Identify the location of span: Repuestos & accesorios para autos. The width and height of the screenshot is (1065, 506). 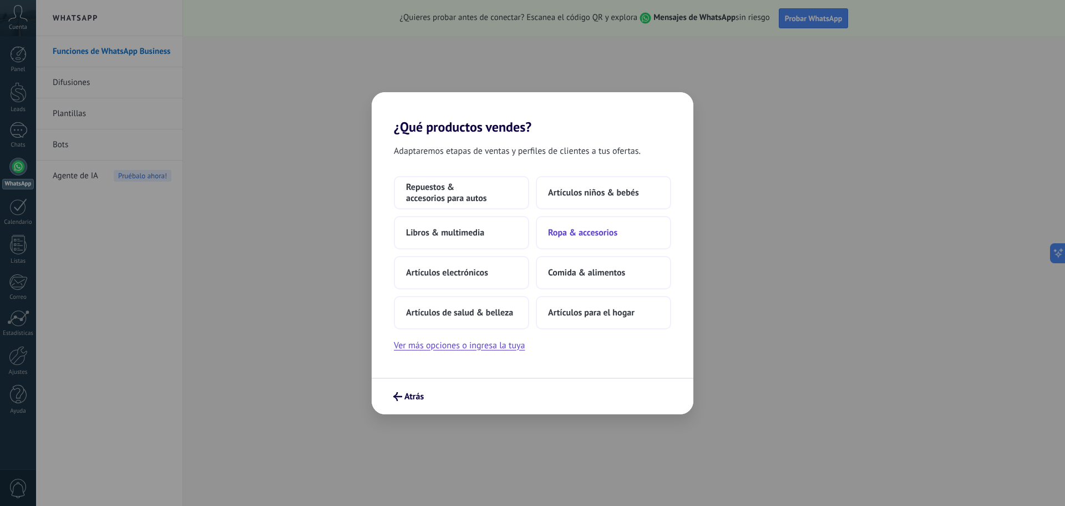
(462, 193).